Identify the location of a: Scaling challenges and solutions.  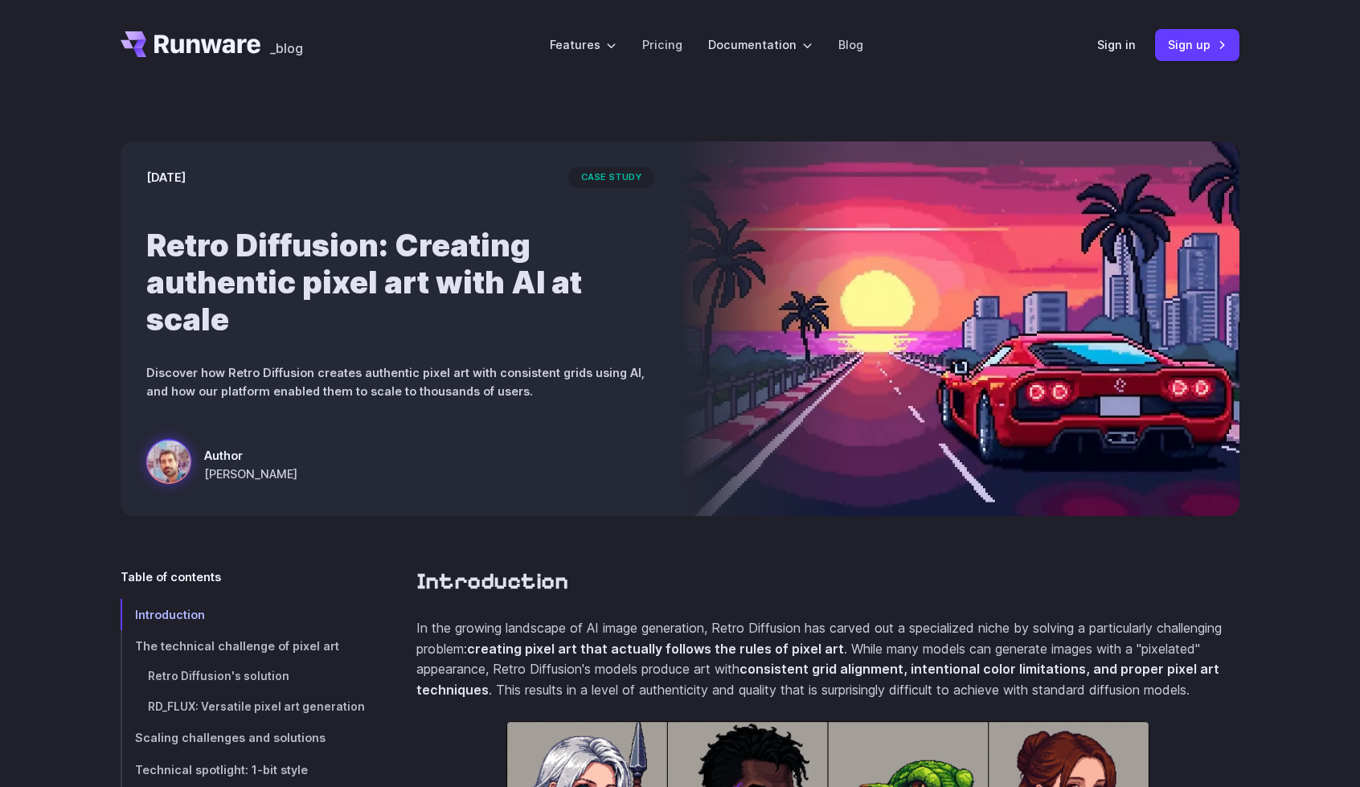
(243, 737).